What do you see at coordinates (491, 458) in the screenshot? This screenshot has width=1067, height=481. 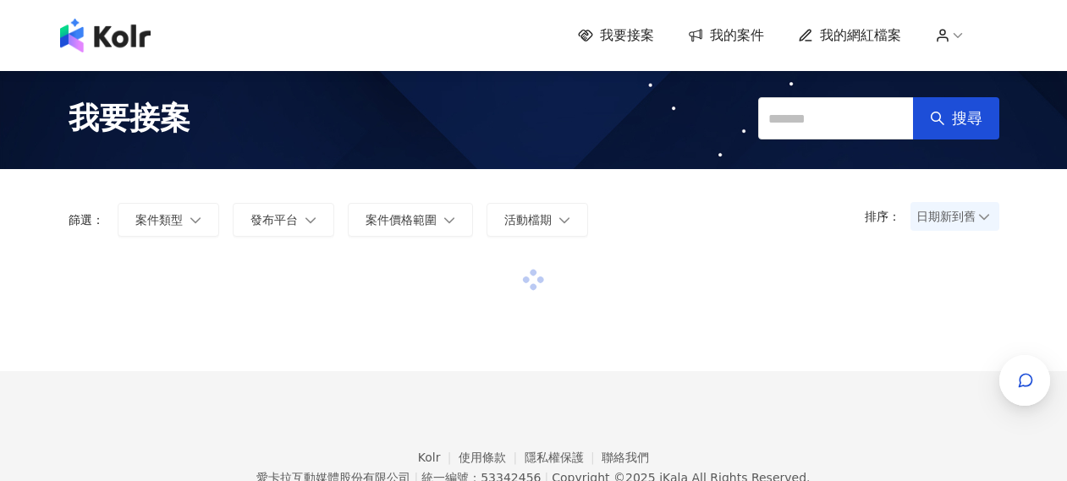 I see `a: 使用條款` at bounding box center [491, 458].